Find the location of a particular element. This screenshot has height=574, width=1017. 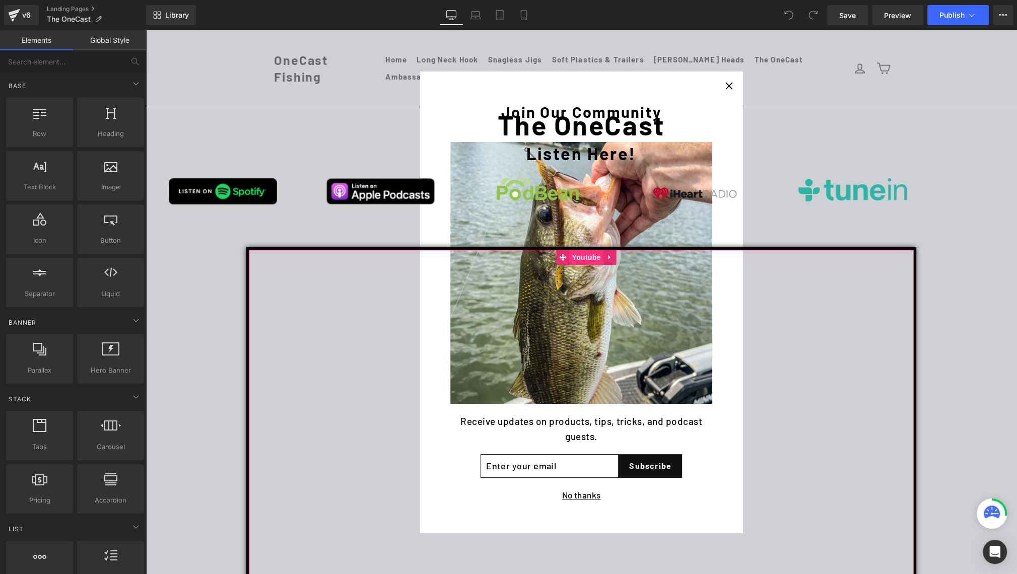

a: v6 is located at coordinates (21, 15).